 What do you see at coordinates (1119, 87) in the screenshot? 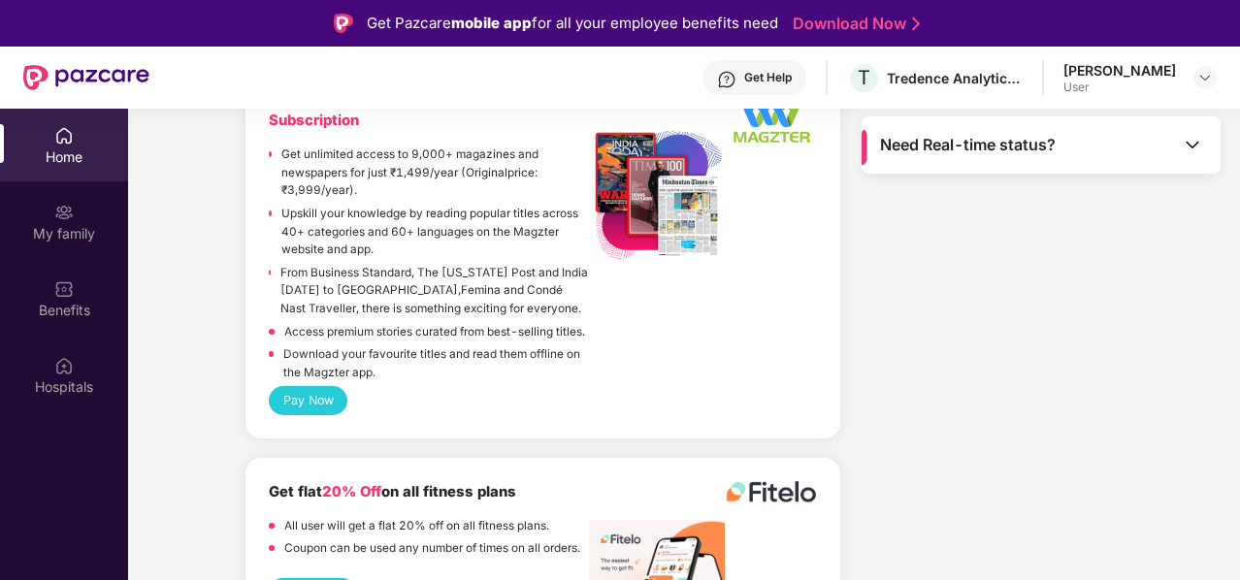
I see `div: User` at bounding box center [1119, 87].